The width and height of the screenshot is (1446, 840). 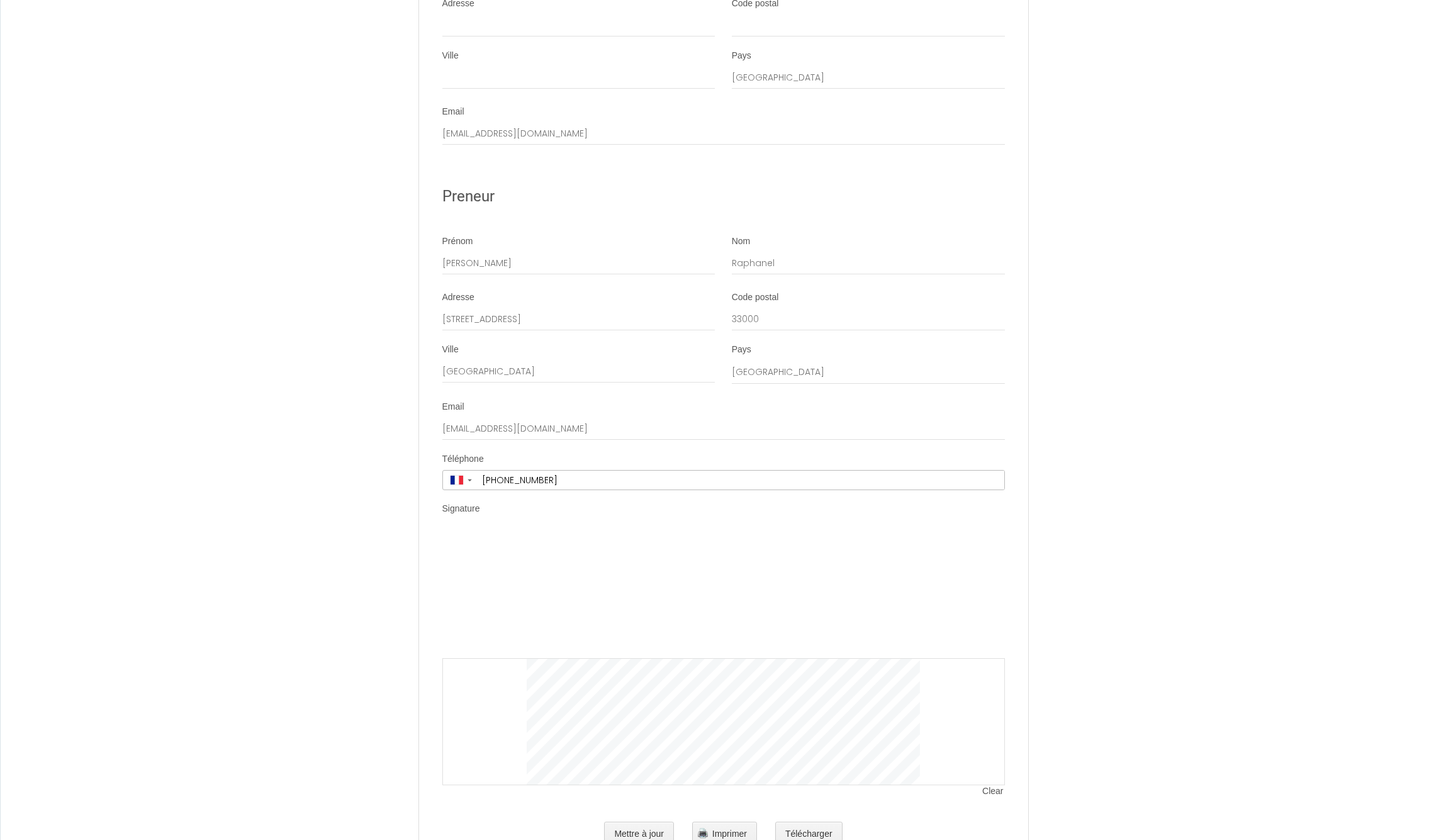 I want to click on label: Prénom, so click(x=458, y=242).